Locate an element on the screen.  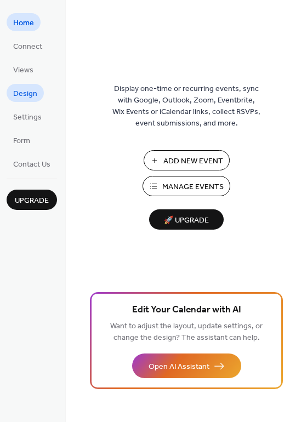
span: Manage Events is located at coordinates (193, 187).